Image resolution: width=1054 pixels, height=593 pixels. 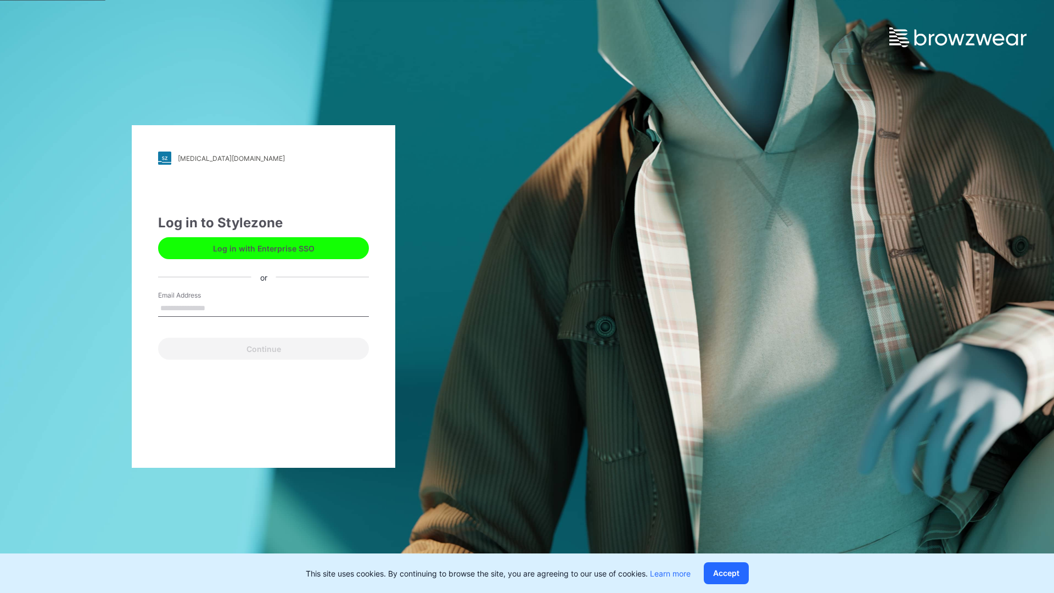 I want to click on div: Log in to Stylezone, so click(x=263, y=223).